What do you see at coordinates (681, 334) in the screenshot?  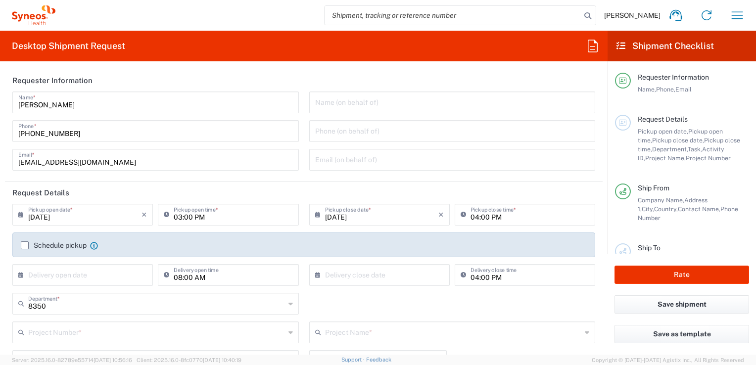 I see `button: Save as template` at bounding box center [681, 334].